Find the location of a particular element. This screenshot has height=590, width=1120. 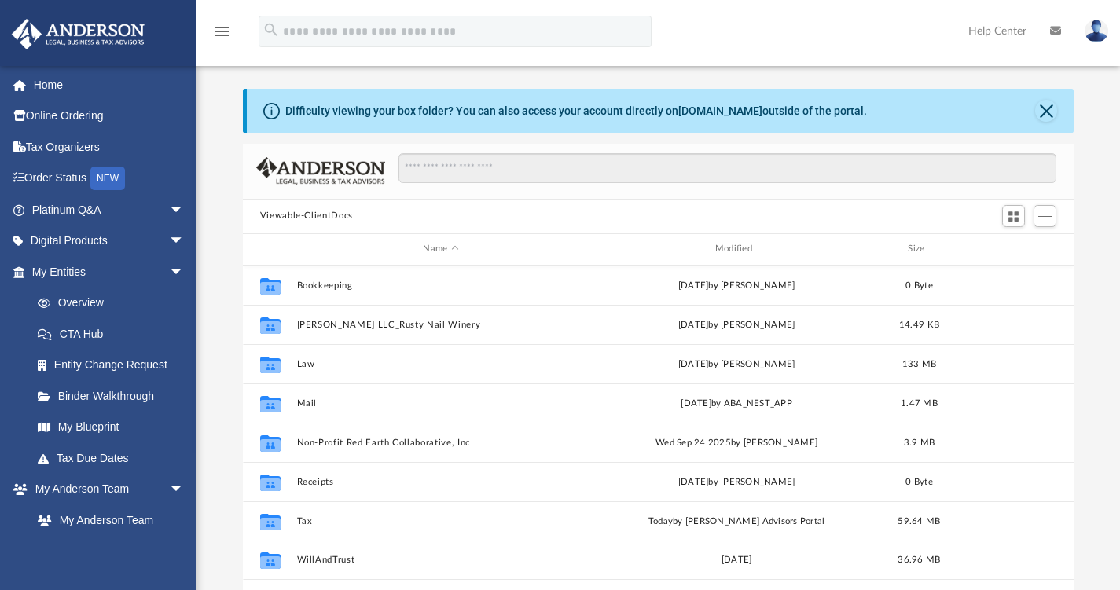

button: WillAndTrust is located at coordinates (440, 559).